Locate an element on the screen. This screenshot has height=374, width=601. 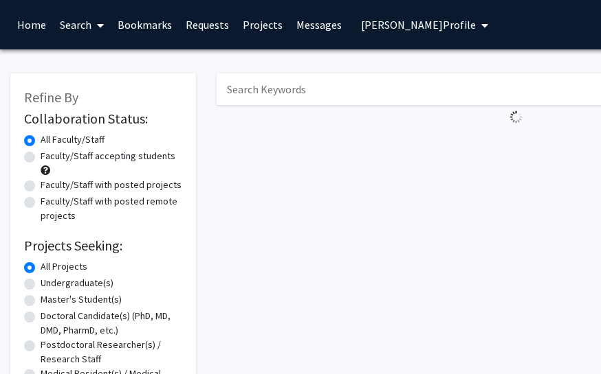
label: Faculty/Staff with posted remote projects is located at coordinates (111, 209).